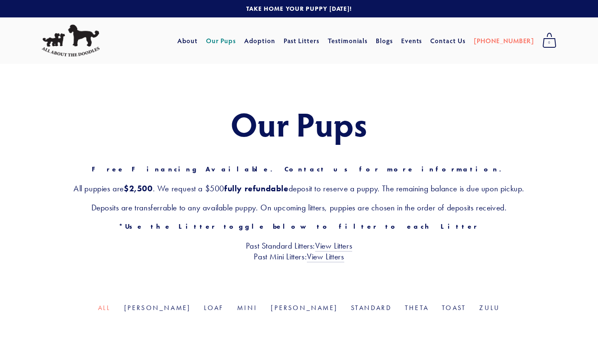 This screenshot has height=337, width=598. I want to click on a: Loaf, so click(214, 308).